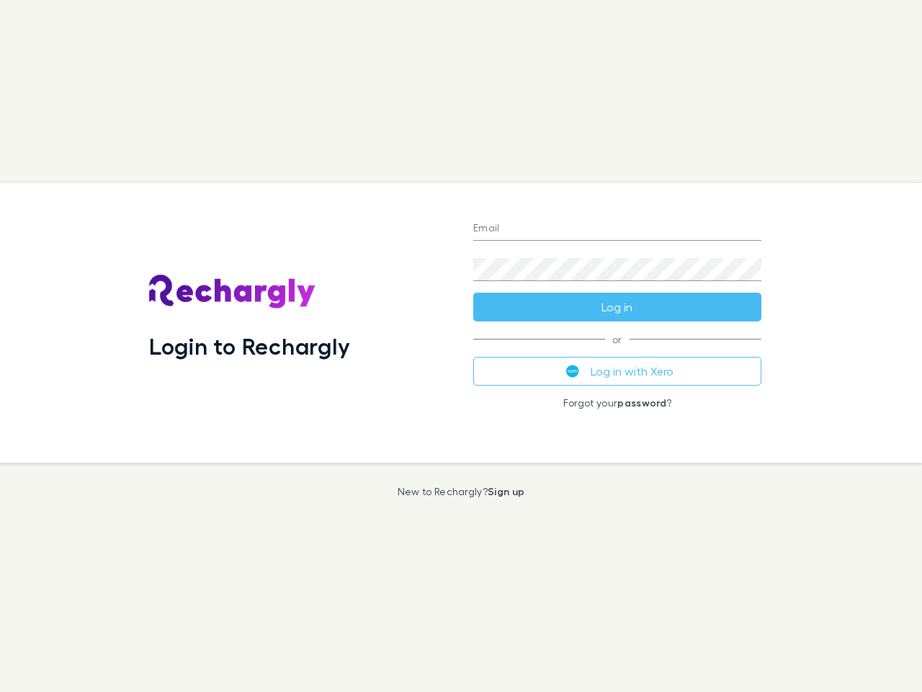 This screenshot has height=692, width=922. I want to click on img: Xero's logo, so click(573, 371).